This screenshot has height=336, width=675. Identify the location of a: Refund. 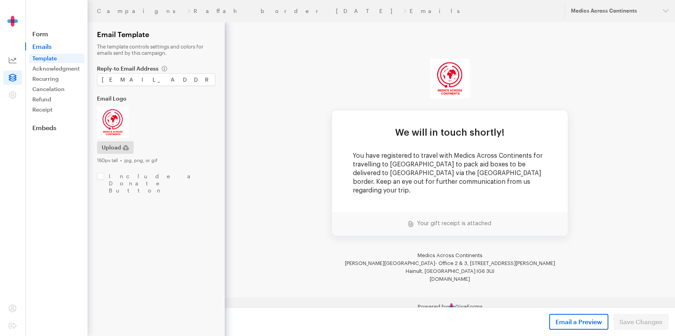
(57, 99).